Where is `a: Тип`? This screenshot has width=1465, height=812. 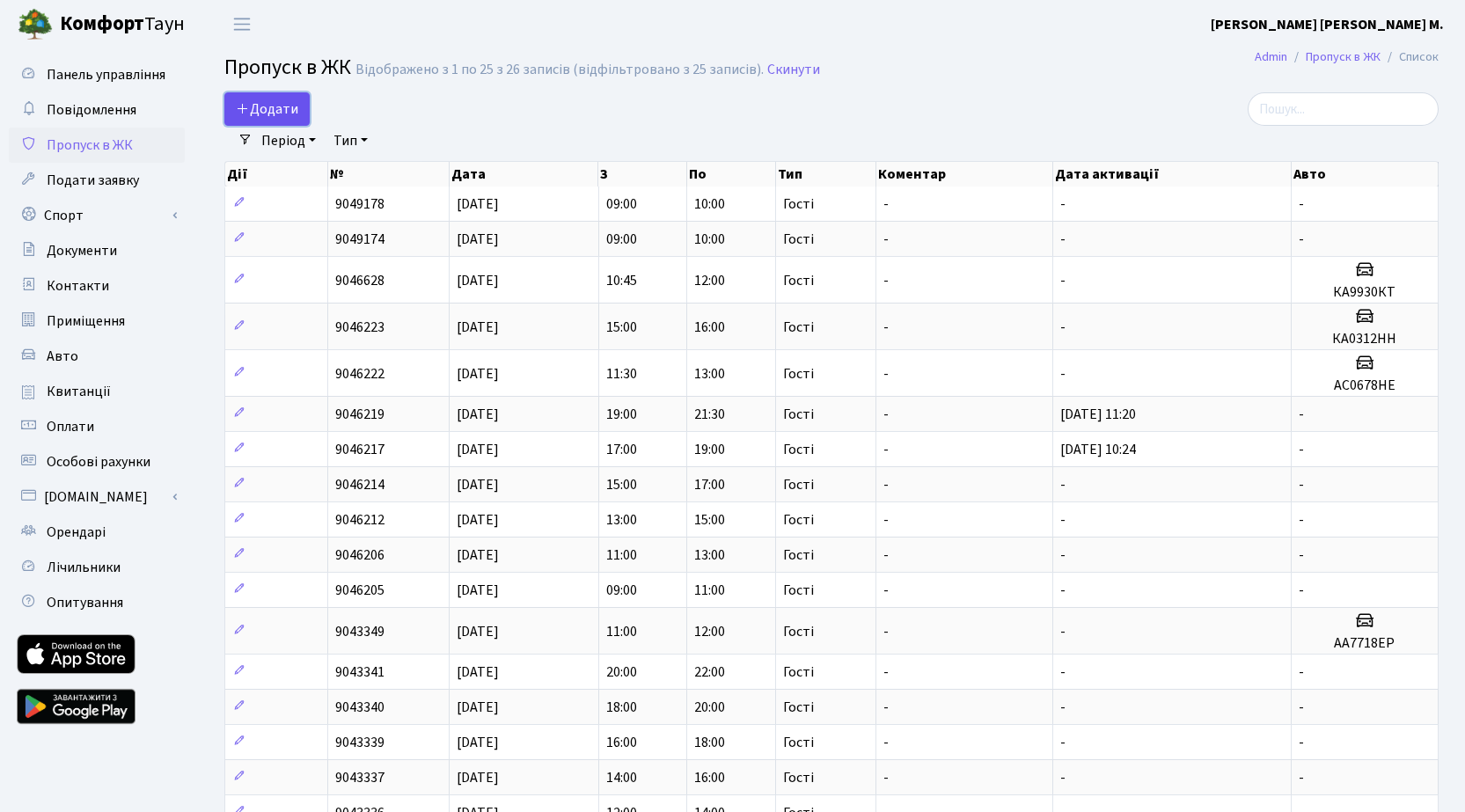
a: Тип is located at coordinates (350, 141).